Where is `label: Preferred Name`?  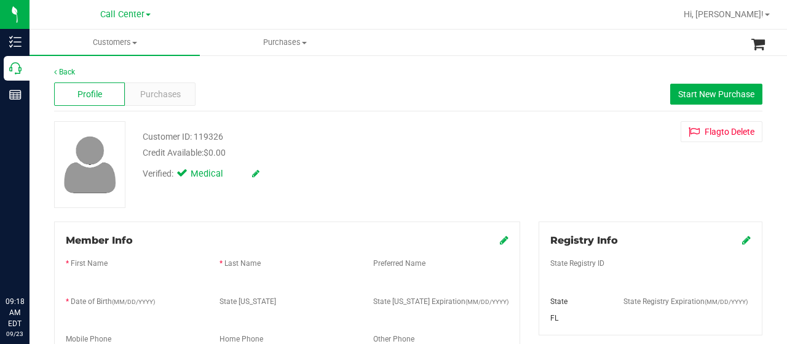 label: Preferred Name is located at coordinates (399, 263).